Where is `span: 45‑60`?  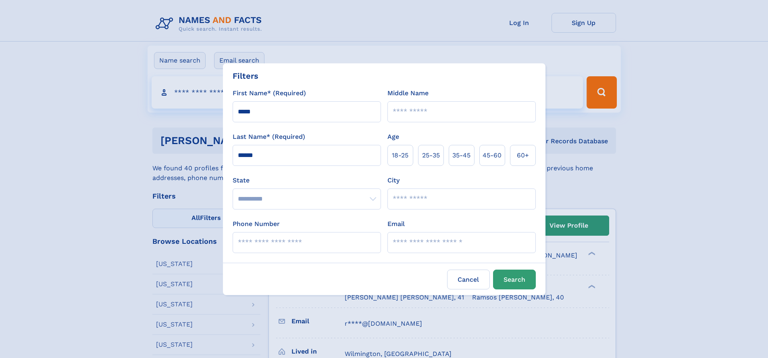 span: 45‑60 is located at coordinates (492, 155).